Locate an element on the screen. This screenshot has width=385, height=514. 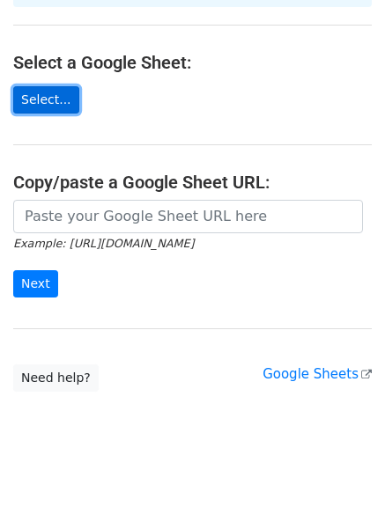
a: Select... is located at coordinates (46, 99).